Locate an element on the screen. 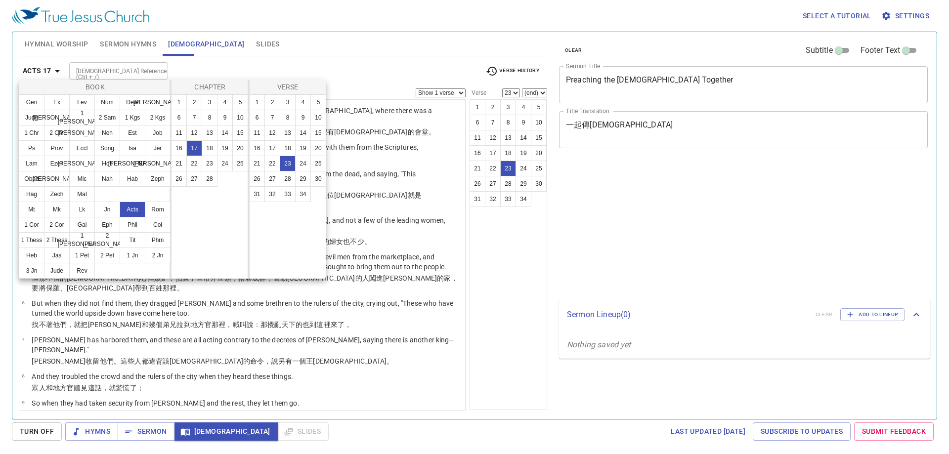 The height and width of the screenshot is (454, 949). button: 2 Kgs is located at coordinates (158, 118).